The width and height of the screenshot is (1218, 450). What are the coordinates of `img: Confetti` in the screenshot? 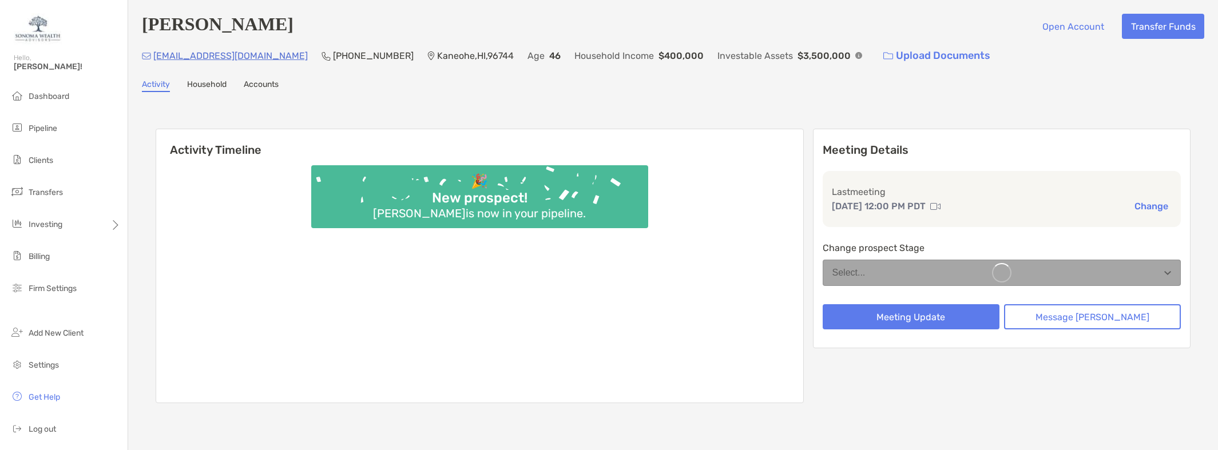 It's located at (479, 192).